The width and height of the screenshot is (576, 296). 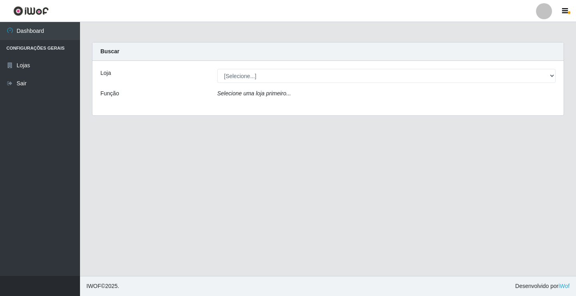 I want to click on label: Função, so click(x=110, y=93).